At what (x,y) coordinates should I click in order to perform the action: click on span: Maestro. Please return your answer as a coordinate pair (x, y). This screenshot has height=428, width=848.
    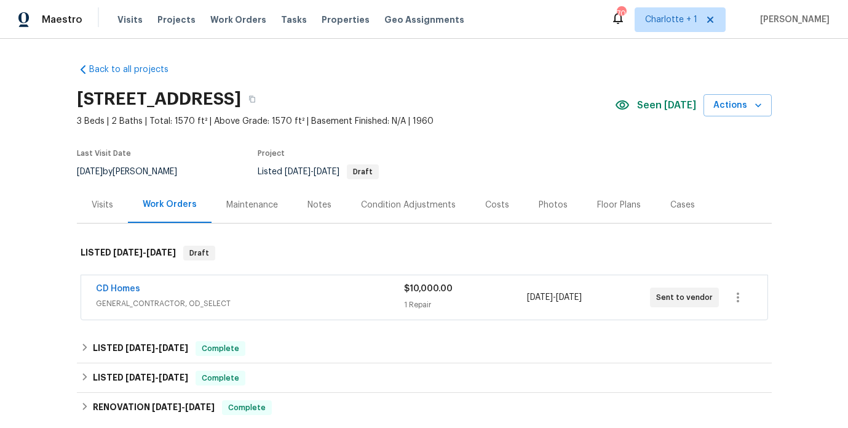
    Looking at the image, I should click on (62, 20).